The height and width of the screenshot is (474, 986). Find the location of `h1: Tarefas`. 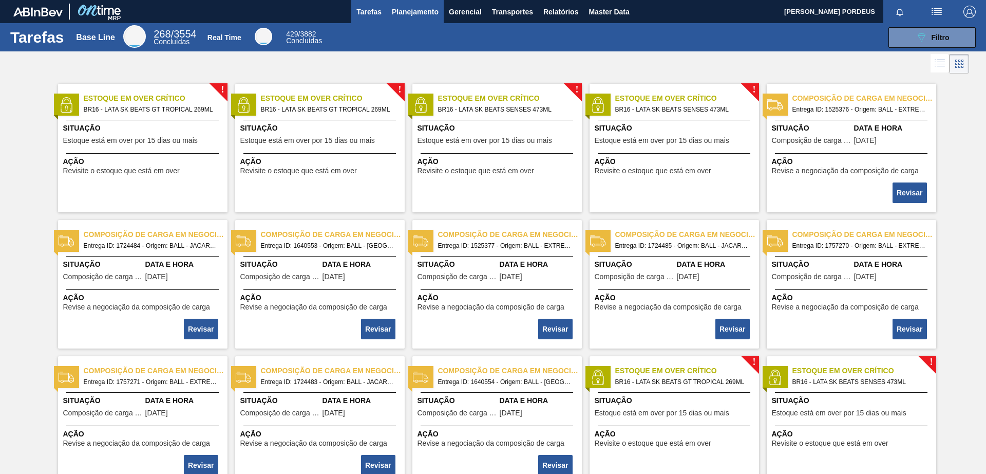

h1: Tarefas is located at coordinates (37, 37).